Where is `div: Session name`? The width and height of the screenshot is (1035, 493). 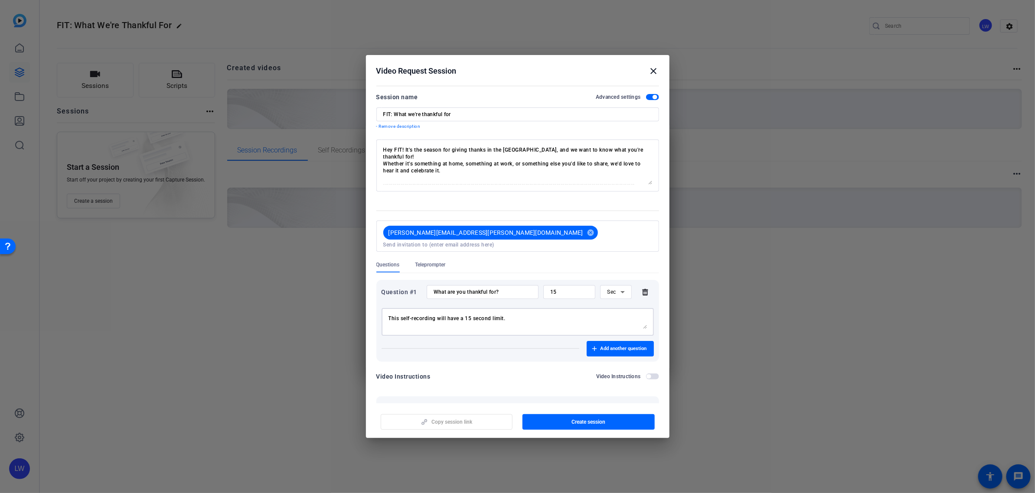 div: Session name is located at coordinates (397, 97).